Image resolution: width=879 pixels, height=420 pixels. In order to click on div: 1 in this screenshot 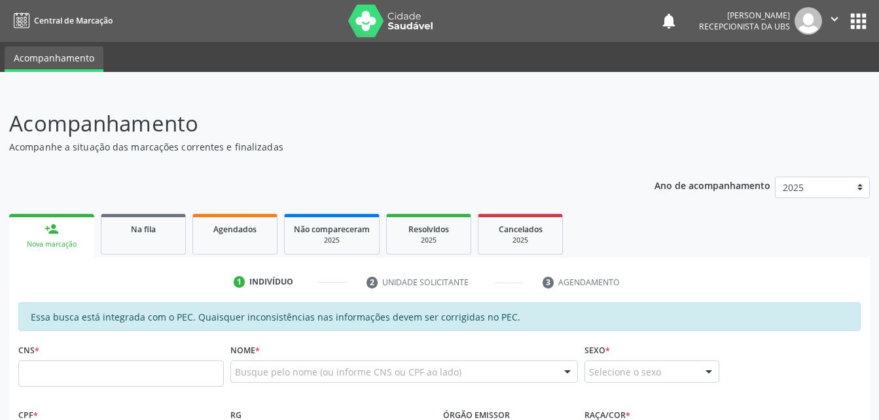, I will do `click(240, 282)`.